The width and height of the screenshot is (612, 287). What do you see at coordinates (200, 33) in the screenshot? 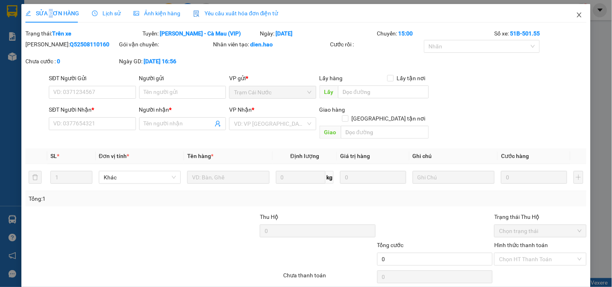
I see `div: Tuyến:` at bounding box center [200, 33].